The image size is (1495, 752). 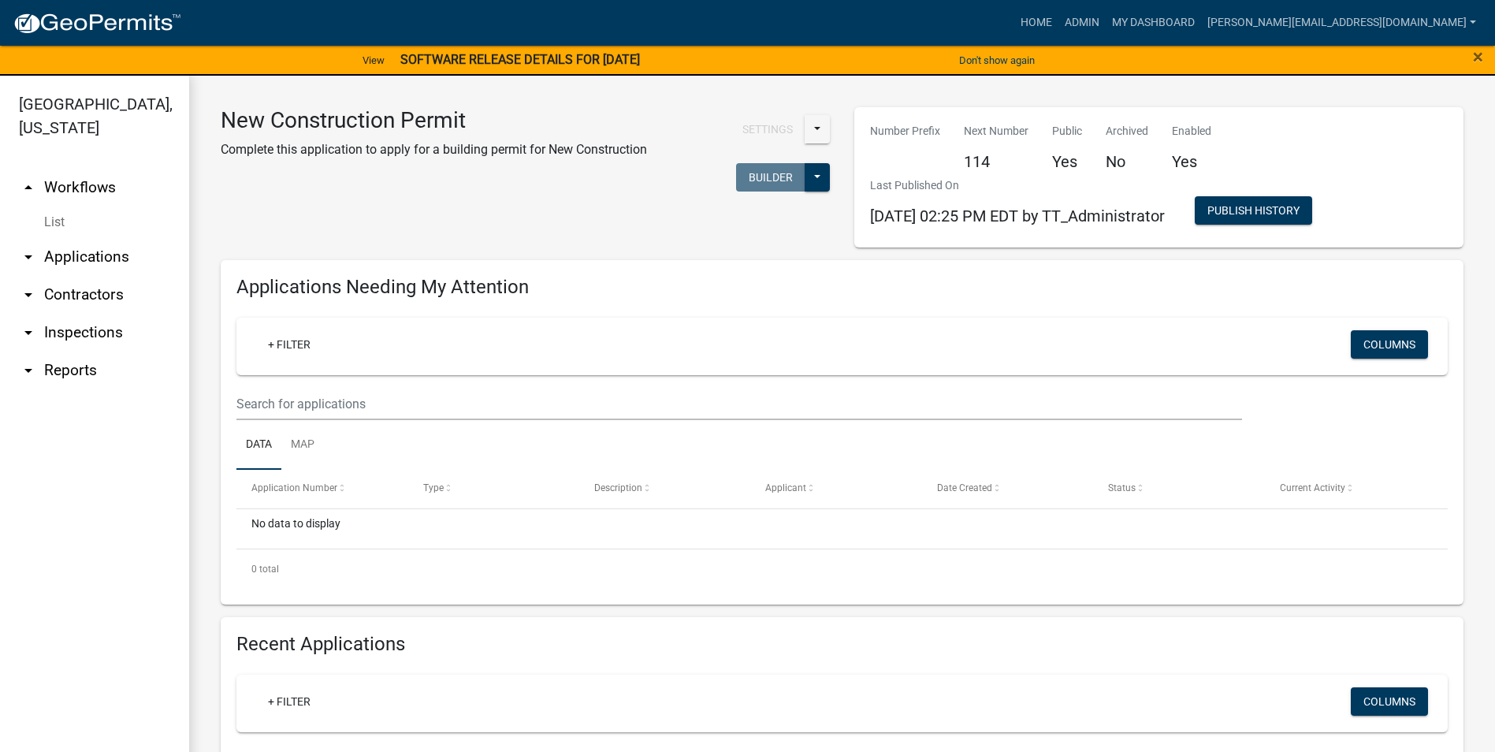 I want to click on datatable-header-cell: Type, so click(x=493, y=489).